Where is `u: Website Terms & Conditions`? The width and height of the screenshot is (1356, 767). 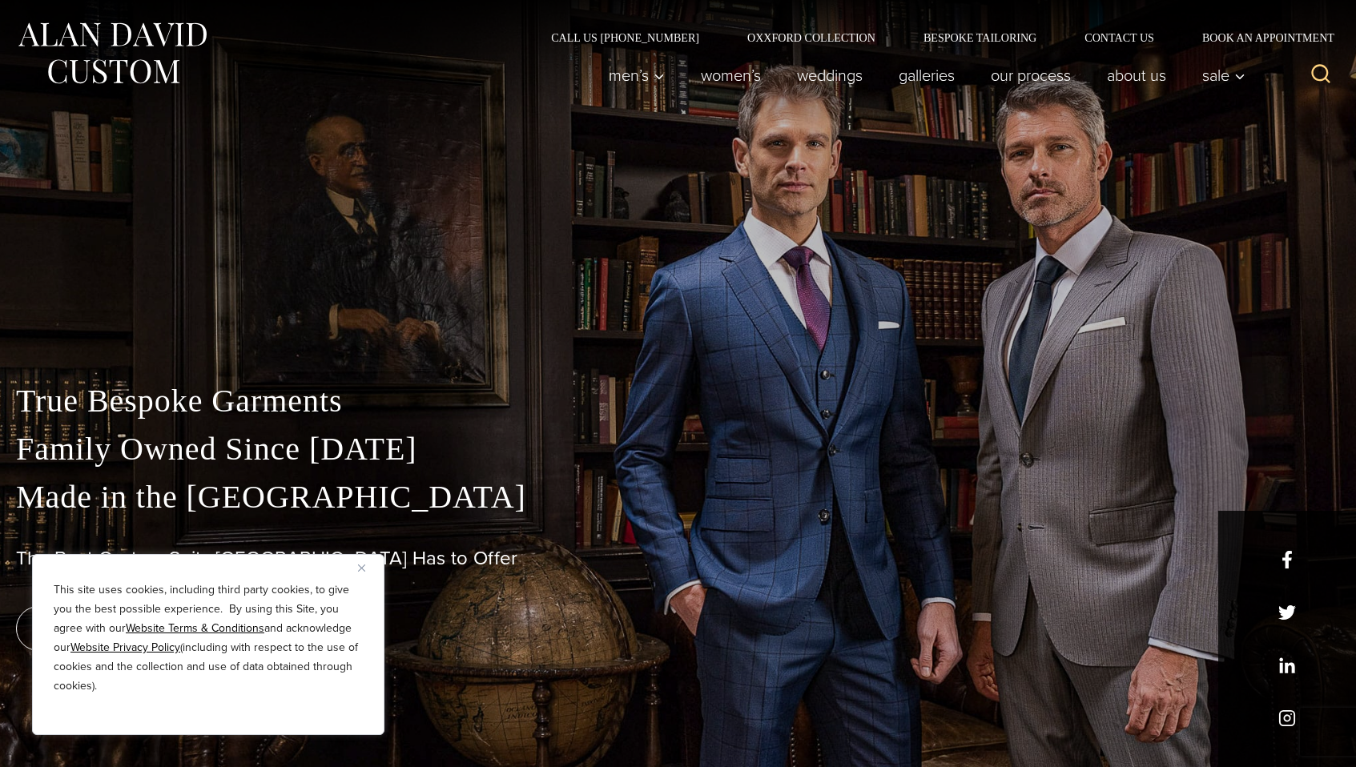
u: Website Terms & Conditions is located at coordinates (195, 628).